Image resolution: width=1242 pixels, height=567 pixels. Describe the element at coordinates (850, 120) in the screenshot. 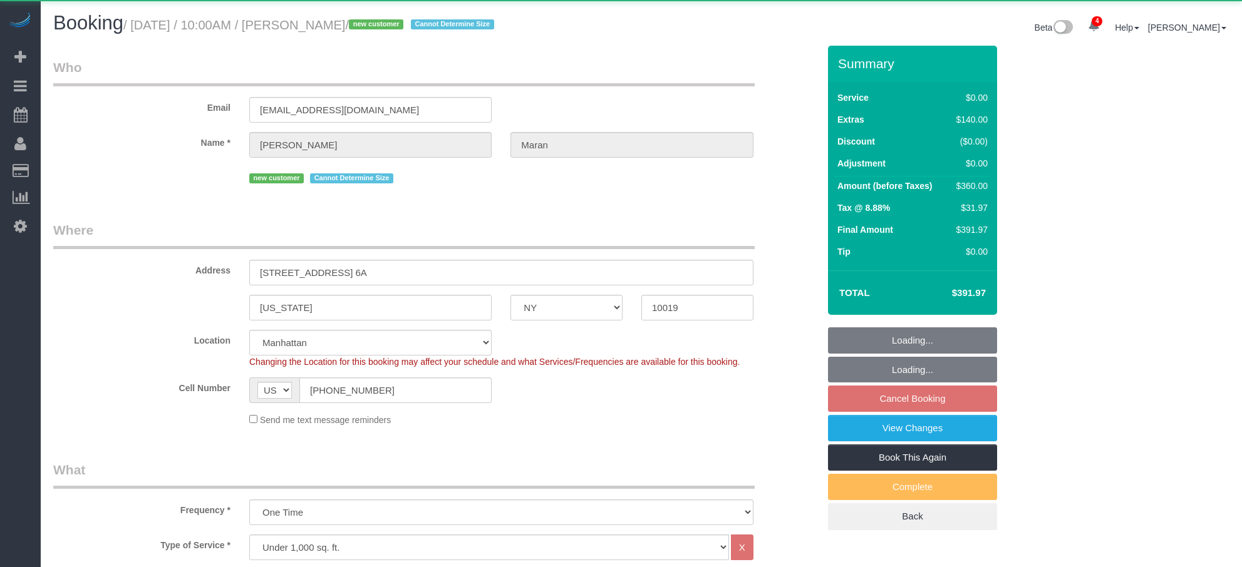

I see `label: Extras` at that location.